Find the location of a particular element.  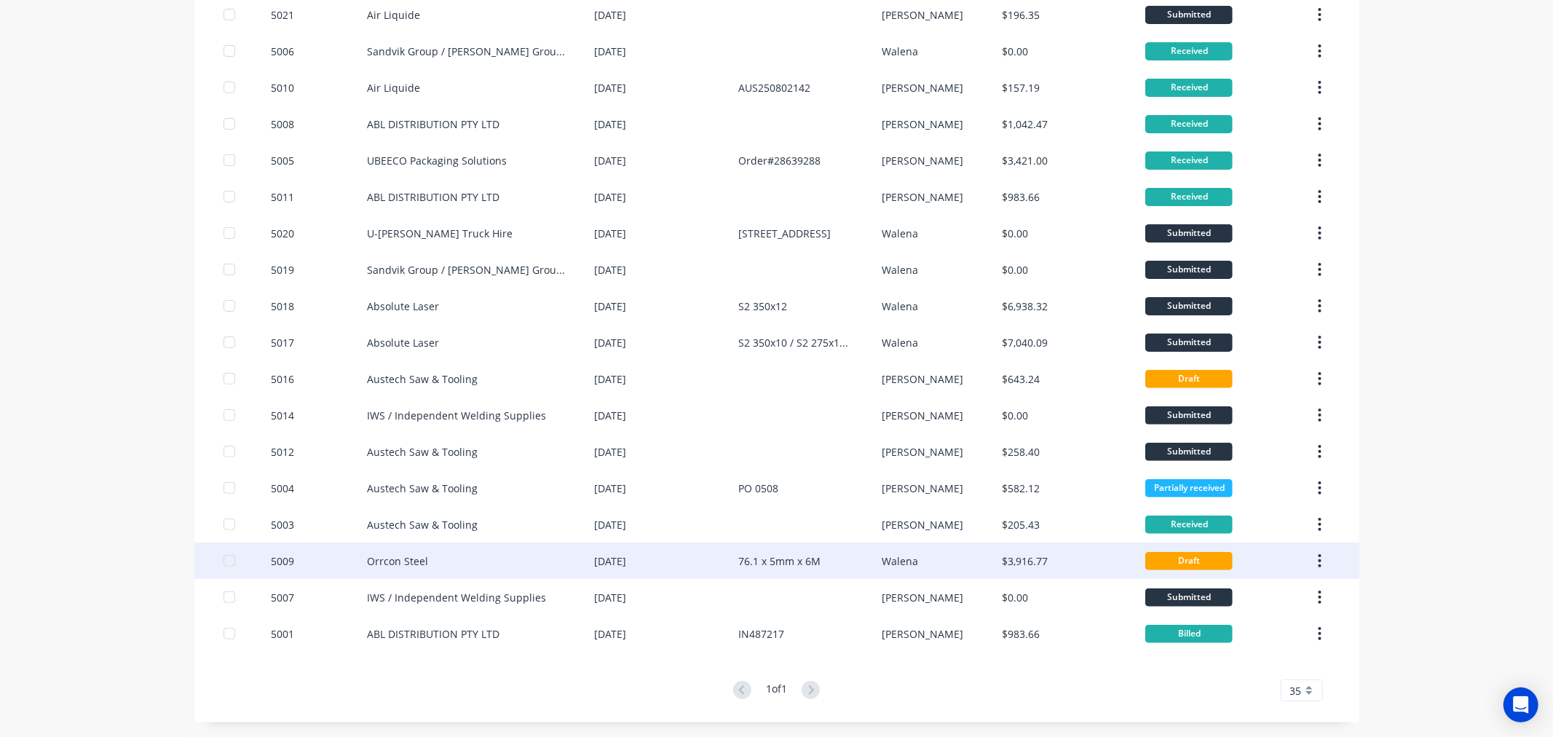

div: 5012 is located at coordinates (283, 451).